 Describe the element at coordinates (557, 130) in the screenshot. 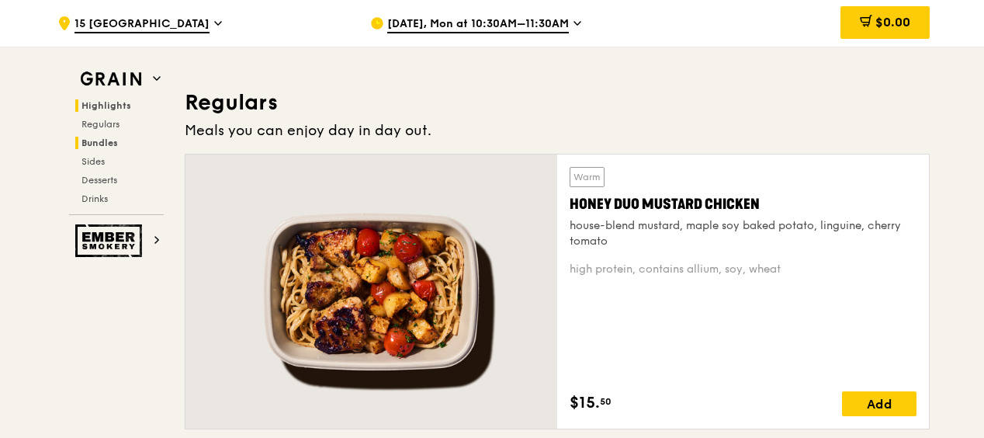

I see `div: Meals you can enjoy day in day out.` at that location.